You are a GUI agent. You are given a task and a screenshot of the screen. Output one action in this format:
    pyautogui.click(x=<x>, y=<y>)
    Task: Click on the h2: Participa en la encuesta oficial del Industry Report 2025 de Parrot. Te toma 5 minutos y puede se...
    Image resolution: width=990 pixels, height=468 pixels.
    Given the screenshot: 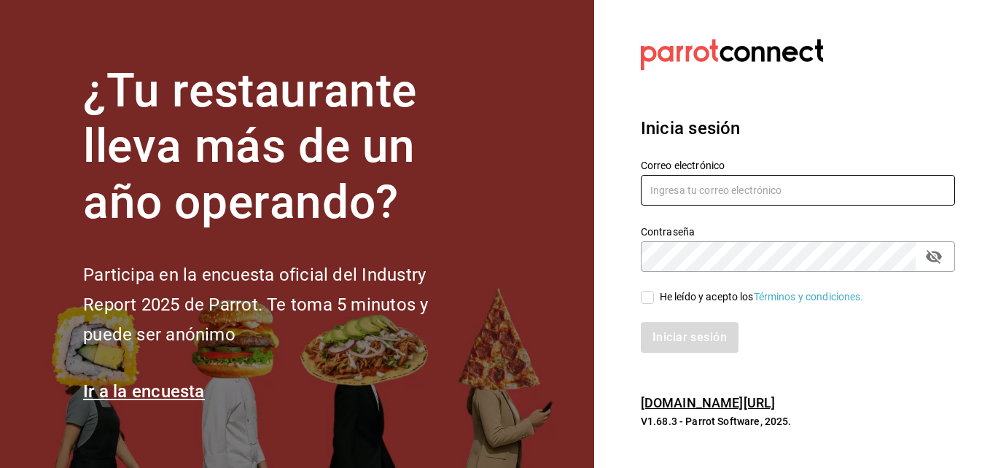 What is the action you would take?
    pyautogui.click(x=280, y=305)
    